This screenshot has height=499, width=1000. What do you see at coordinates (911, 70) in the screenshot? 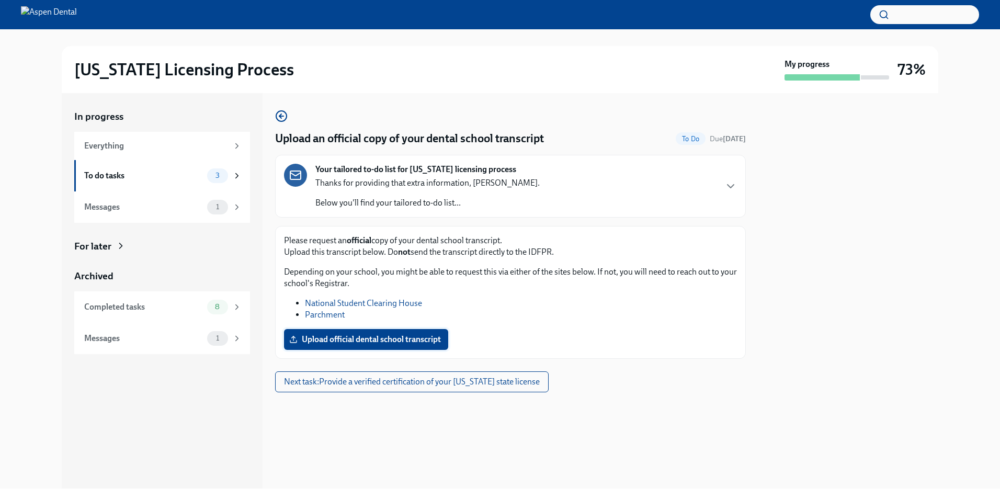
I see `h3: 73%` at bounding box center [911, 70].